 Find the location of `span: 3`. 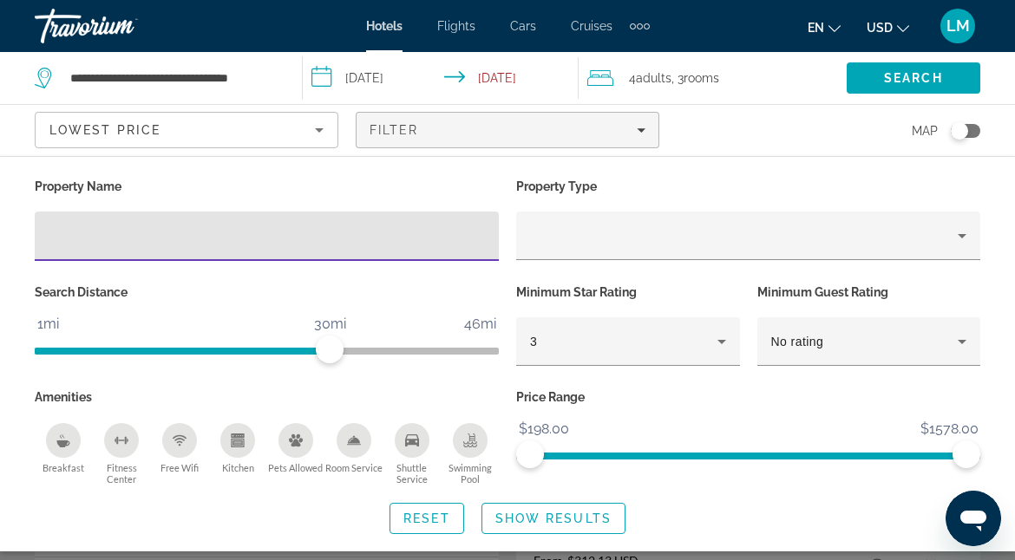

span: 3 is located at coordinates (533, 342).